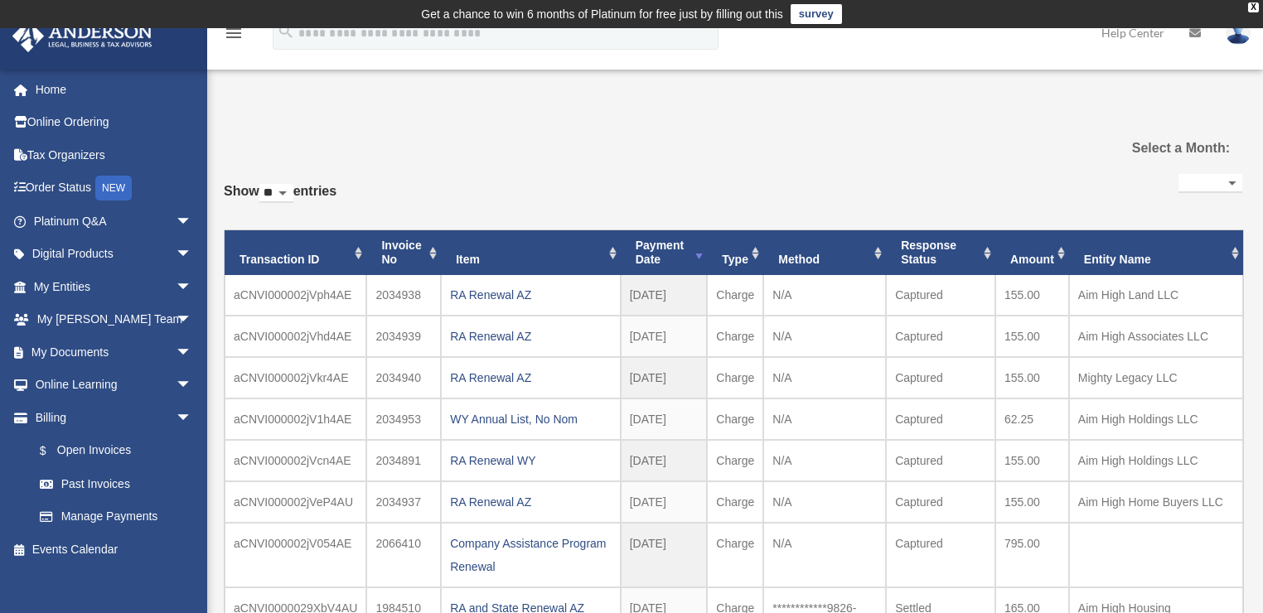  What do you see at coordinates (530, 253) in the screenshot?
I see `th: Item: activate to sort column ascending` at bounding box center [530, 253].